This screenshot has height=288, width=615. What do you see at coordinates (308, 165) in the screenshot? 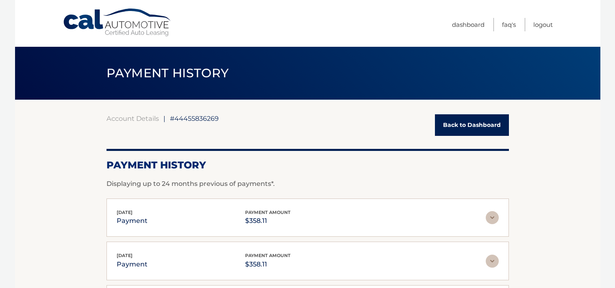
I see `h2: Payment History` at bounding box center [308, 165].